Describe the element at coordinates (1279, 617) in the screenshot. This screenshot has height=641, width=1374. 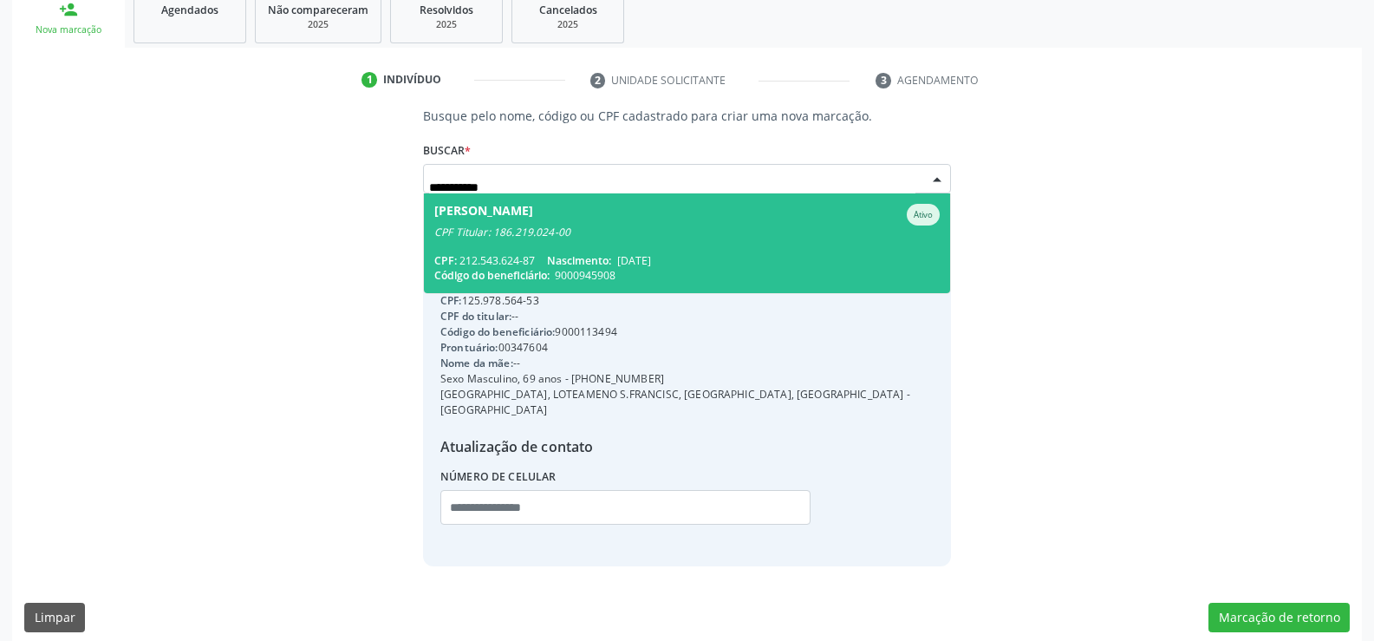
I see `button: Marcação de retorno` at that location.